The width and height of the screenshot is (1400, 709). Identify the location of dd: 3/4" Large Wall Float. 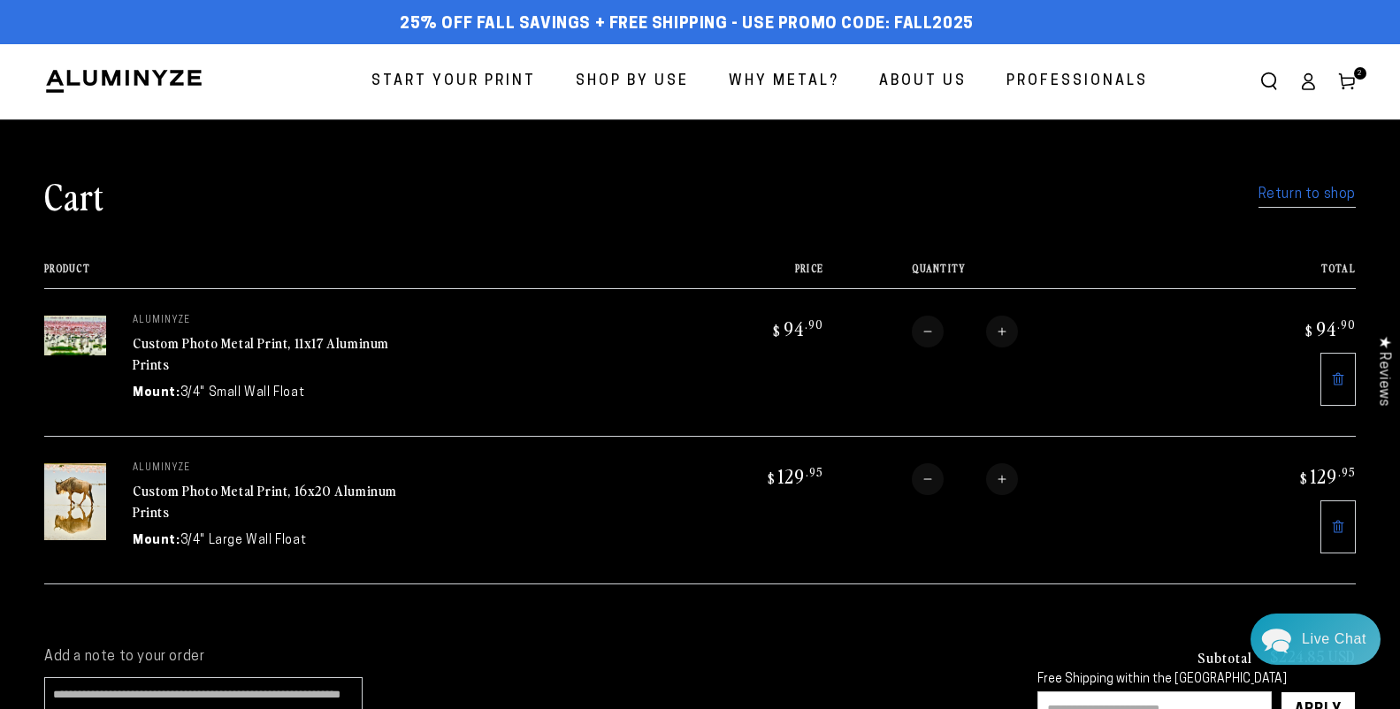
(243, 541).